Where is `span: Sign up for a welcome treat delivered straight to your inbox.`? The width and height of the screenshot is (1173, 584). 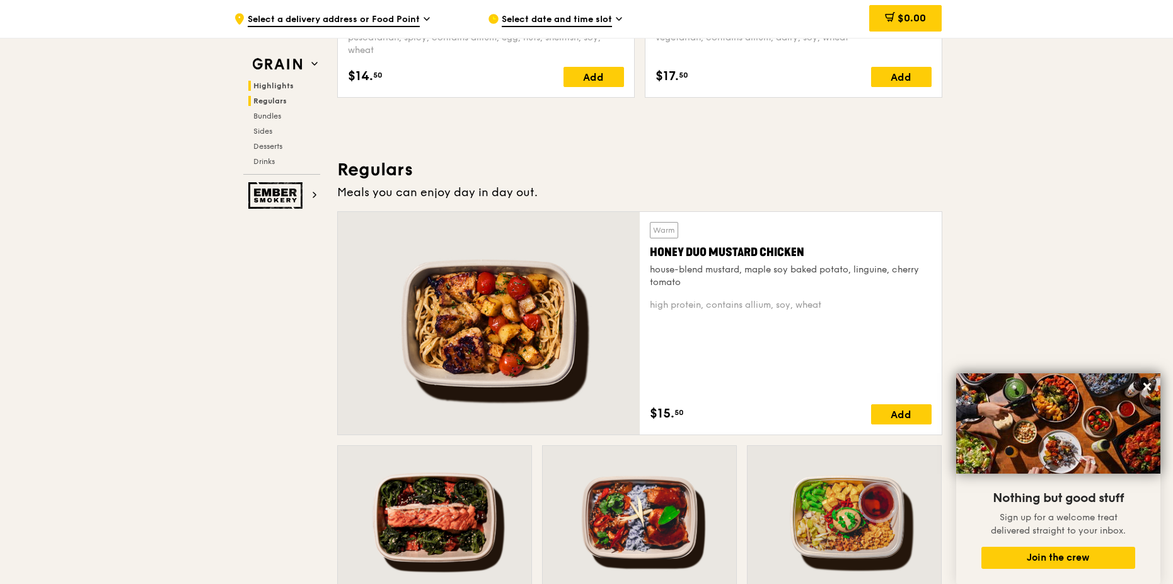
span: Sign up for a welcome treat delivered straight to your inbox. is located at coordinates (1058, 524).